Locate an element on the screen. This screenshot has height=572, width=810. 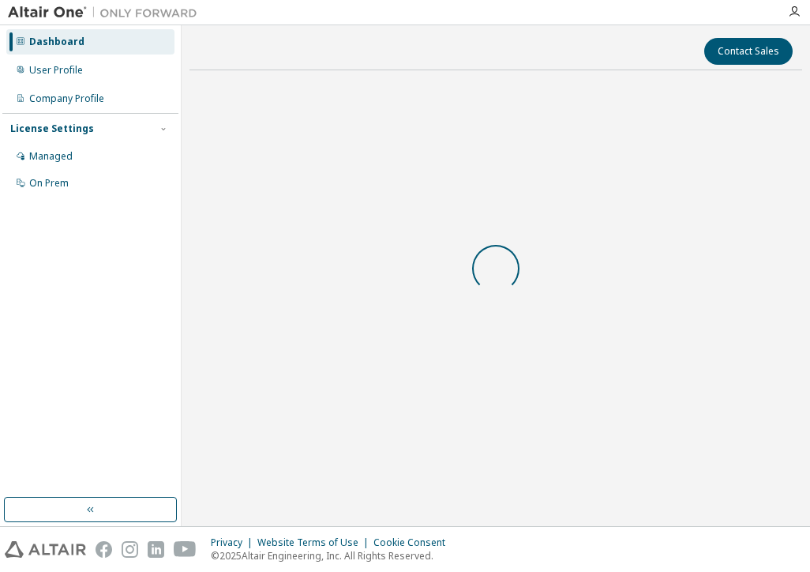
img: altair_logo.svg is located at coordinates (45, 549).